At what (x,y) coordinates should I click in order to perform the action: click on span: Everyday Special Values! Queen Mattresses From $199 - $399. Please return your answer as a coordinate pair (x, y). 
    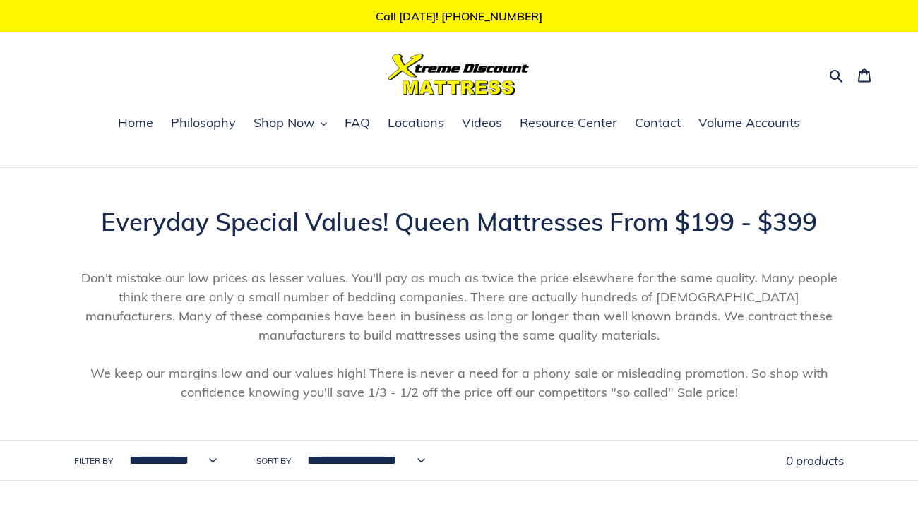
    Looking at the image, I should click on (459, 222).